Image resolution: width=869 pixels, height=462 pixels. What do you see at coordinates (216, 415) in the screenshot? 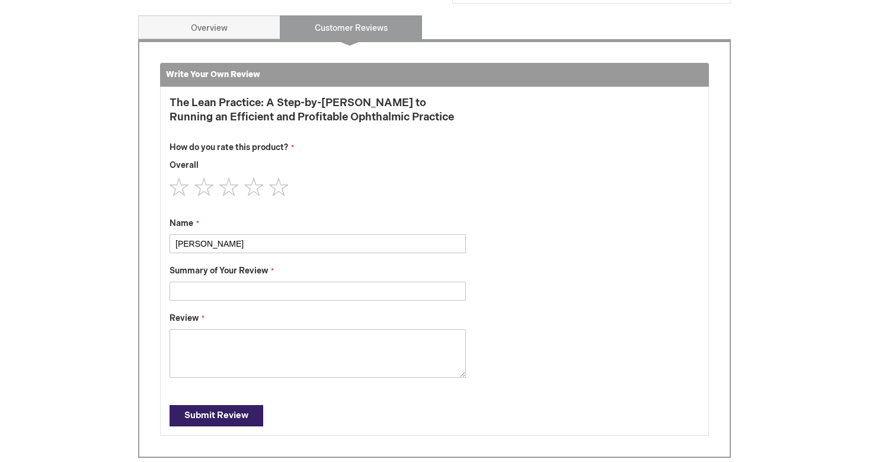
I see `span: Submit Review` at bounding box center [216, 415].